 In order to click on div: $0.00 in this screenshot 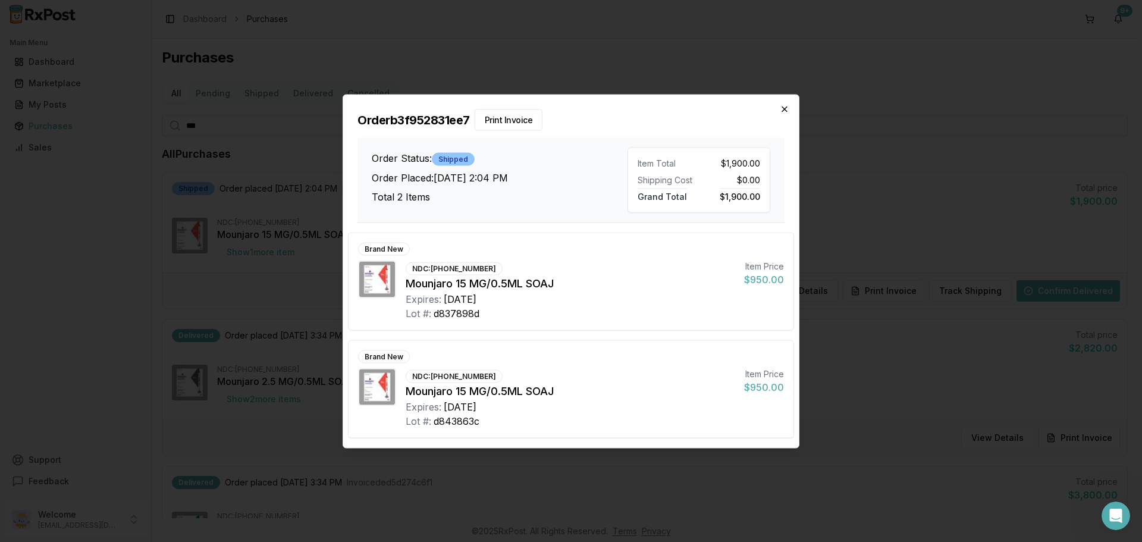, I will do `click(732, 180)`.